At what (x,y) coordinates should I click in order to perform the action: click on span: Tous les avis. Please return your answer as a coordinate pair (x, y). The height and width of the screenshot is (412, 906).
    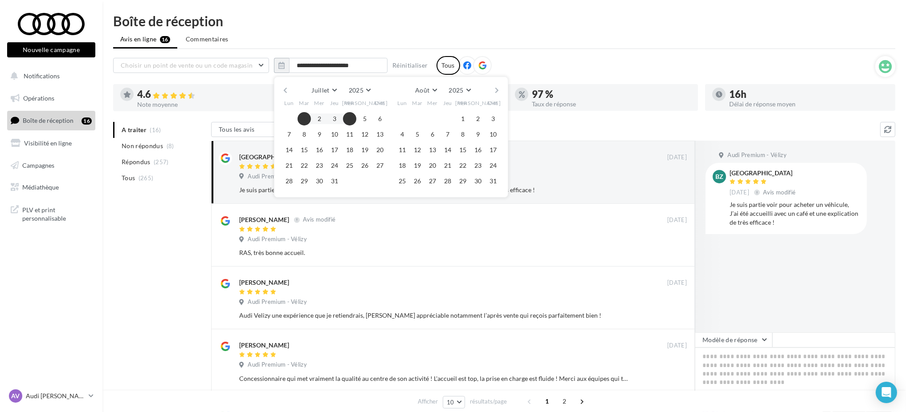
    Looking at the image, I should click on (236, 129).